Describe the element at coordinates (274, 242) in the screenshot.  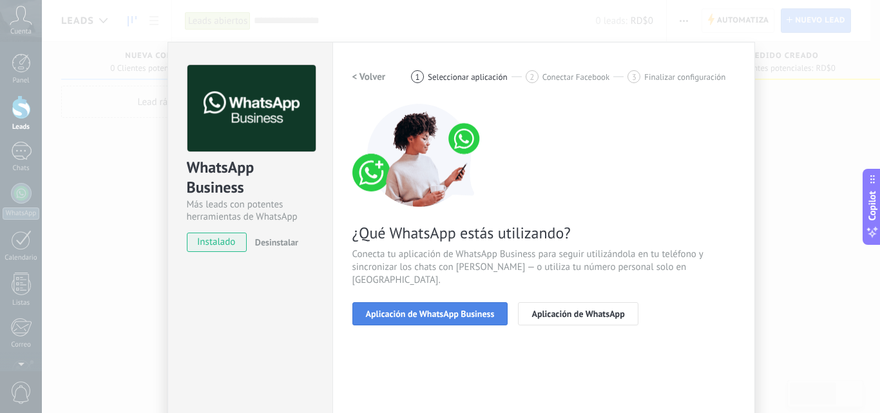
I see `button: Desinstalar` at that location.